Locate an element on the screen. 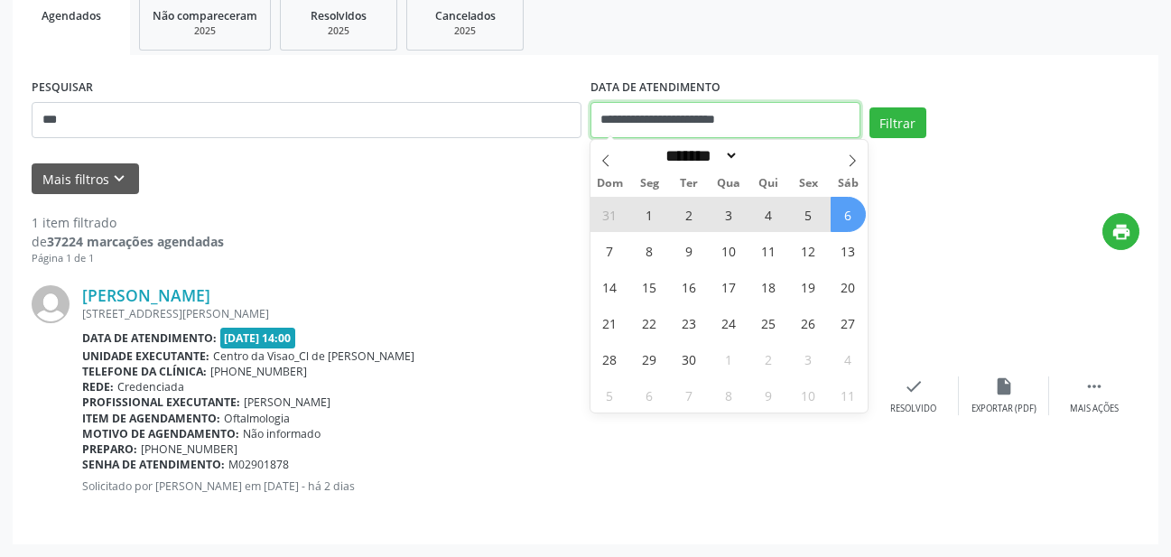  span: Outubro 6, 2025 is located at coordinates (649, 395).